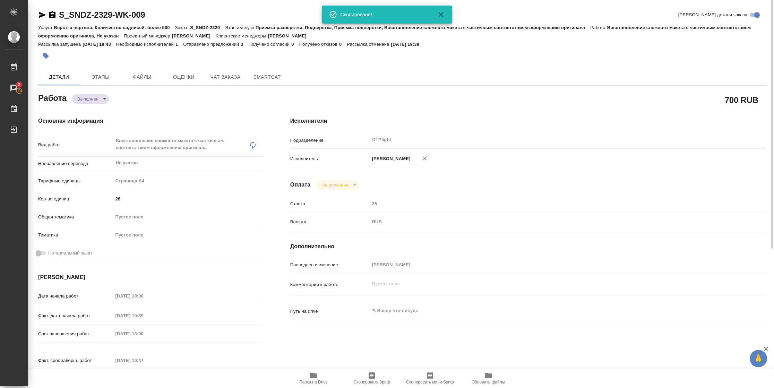 This screenshot has width=774, height=388. Describe the element at coordinates (240, 27) in the screenshot. I see `p: Этапы услуги` at that location.